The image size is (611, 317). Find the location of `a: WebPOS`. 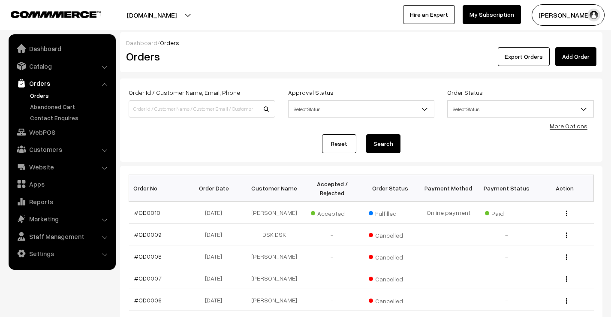

a: WebPOS is located at coordinates (62, 132).